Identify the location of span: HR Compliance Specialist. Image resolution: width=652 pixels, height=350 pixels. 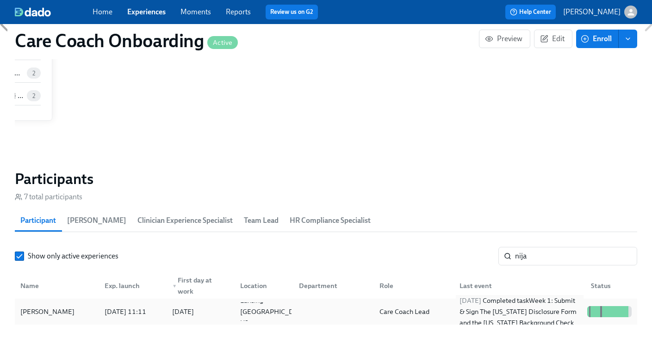
(330, 221).